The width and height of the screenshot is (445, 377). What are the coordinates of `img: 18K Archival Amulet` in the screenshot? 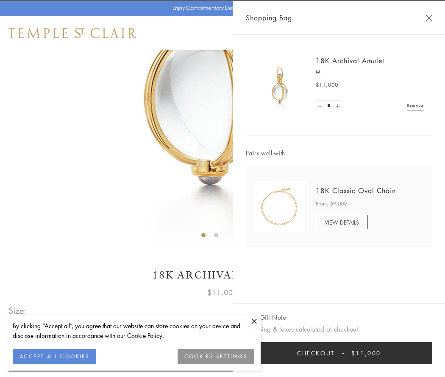 It's located at (280, 85).